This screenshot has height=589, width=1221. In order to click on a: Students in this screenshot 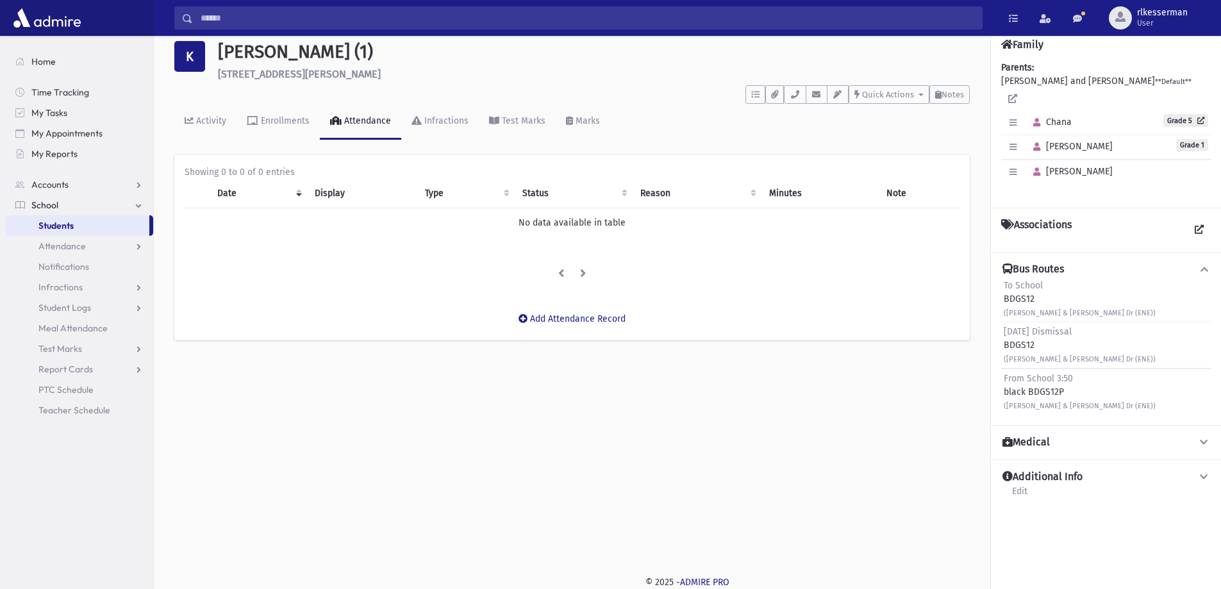, I will do `click(77, 226)`.